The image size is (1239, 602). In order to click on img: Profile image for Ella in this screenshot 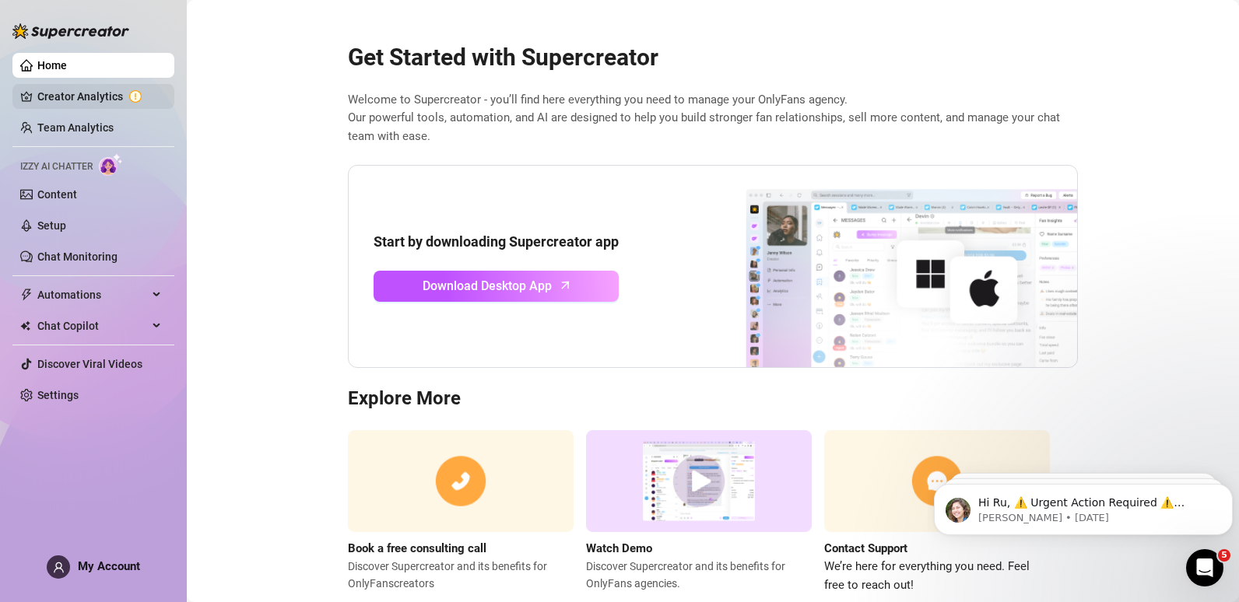, I will do `click(30, 59)`.